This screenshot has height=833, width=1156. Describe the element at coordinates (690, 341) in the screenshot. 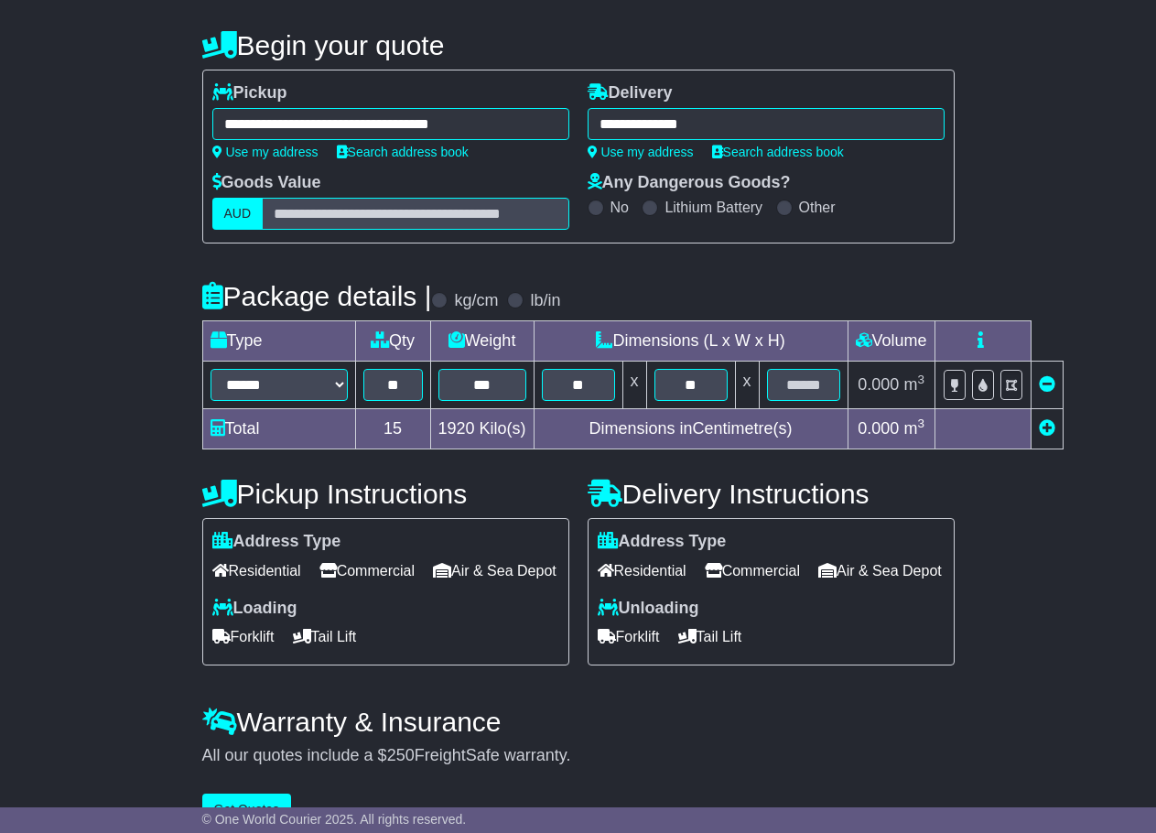

I see `td: Dimensions (L x W x H)` at that location.